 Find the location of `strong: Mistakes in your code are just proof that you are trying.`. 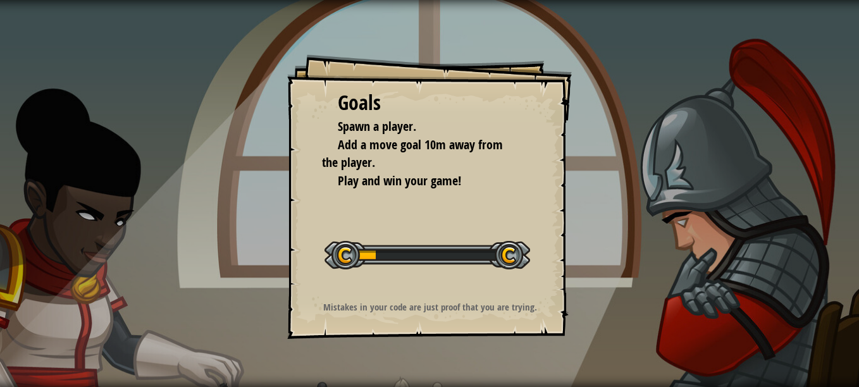

strong: Mistakes in your code are just proof that you are trying. is located at coordinates (430, 307).